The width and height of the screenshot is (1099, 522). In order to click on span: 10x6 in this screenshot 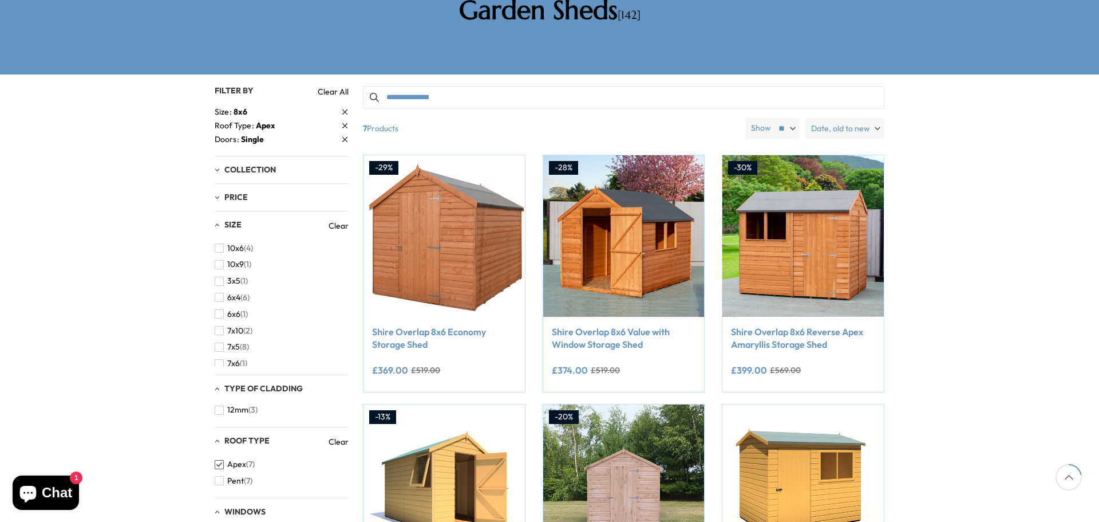, I will do `click(235, 248)`.